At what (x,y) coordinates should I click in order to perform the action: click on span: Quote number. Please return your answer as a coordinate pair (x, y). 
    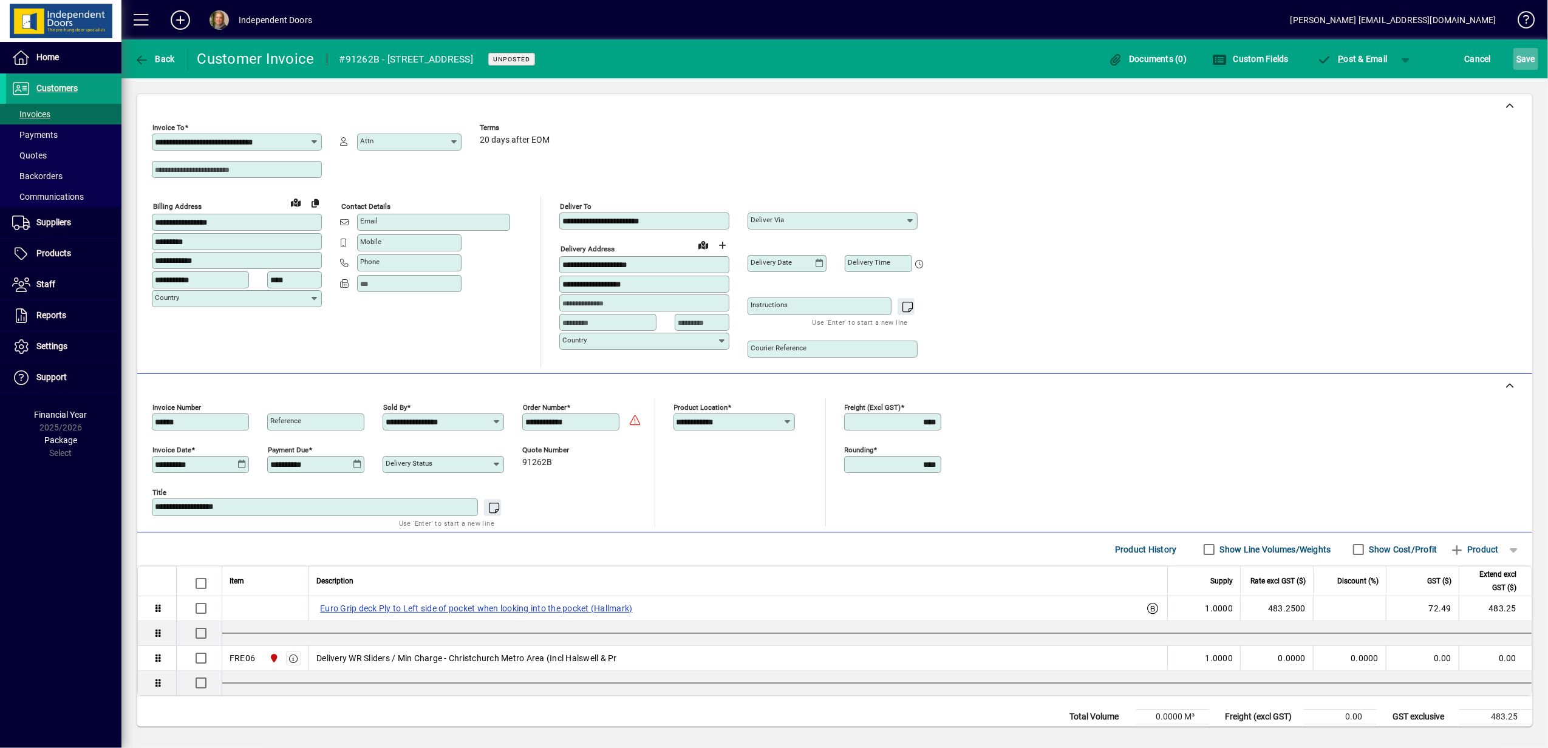
    Looking at the image, I should click on (559, 450).